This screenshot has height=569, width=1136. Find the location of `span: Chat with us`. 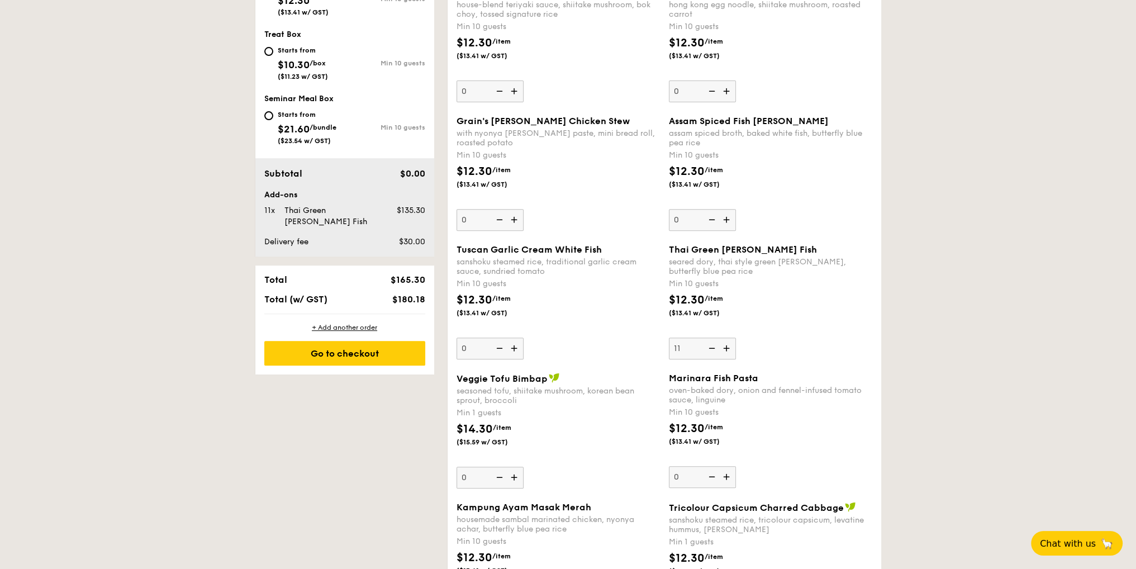

span: Chat with us is located at coordinates (1068, 543).